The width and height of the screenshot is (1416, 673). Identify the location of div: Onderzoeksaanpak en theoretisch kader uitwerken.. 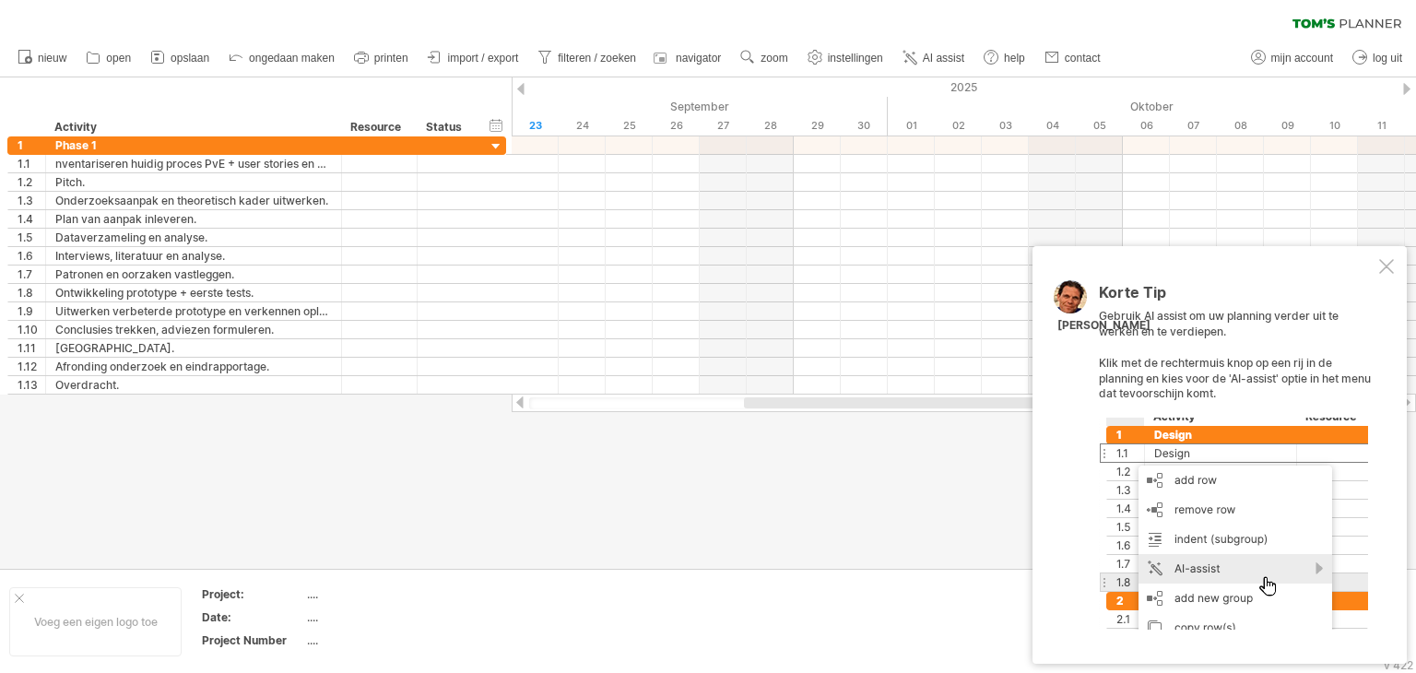
(194, 200).